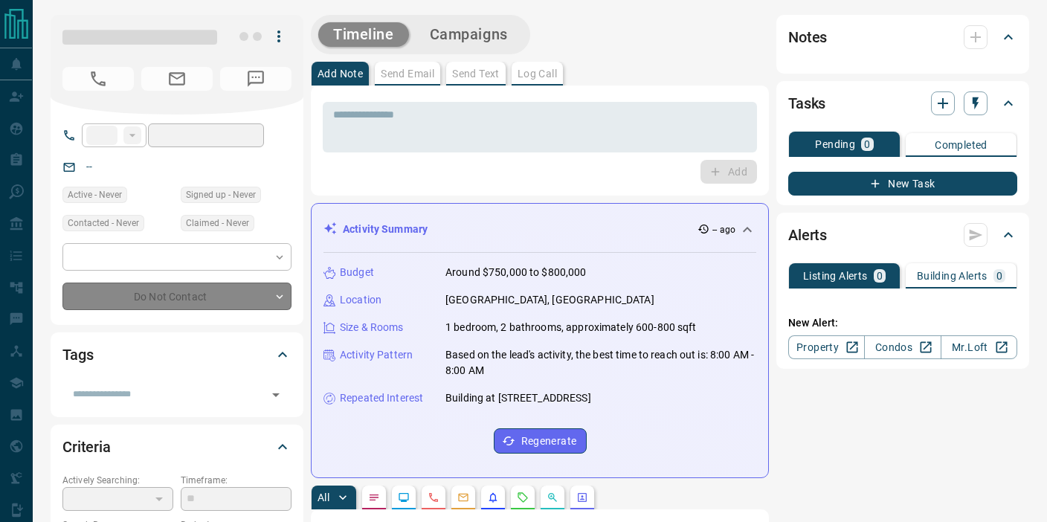 The width and height of the screenshot is (1047, 522). What do you see at coordinates (493, 497) in the screenshot?
I see `svg: Listing Alerts` at bounding box center [493, 497].